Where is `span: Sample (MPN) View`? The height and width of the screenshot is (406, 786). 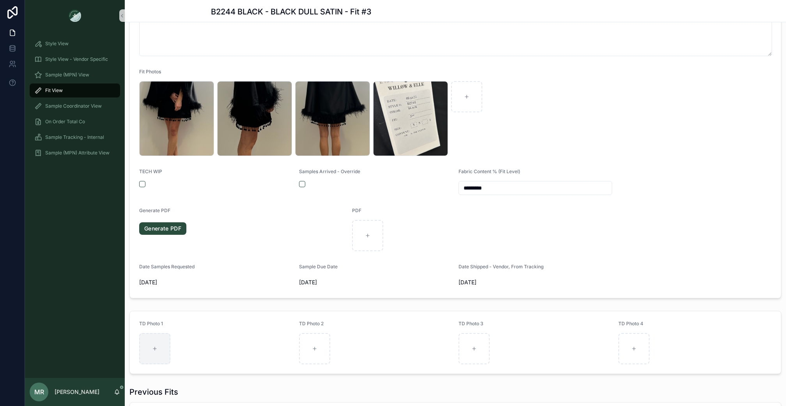 span: Sample (MPN) View is located at coordinates (67, 75).